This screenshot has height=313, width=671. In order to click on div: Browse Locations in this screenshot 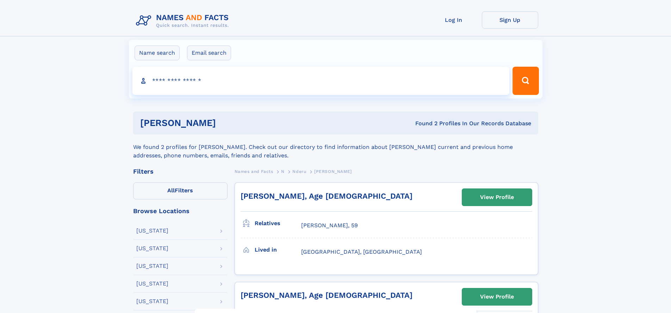, I will do `click(180, 211)`.